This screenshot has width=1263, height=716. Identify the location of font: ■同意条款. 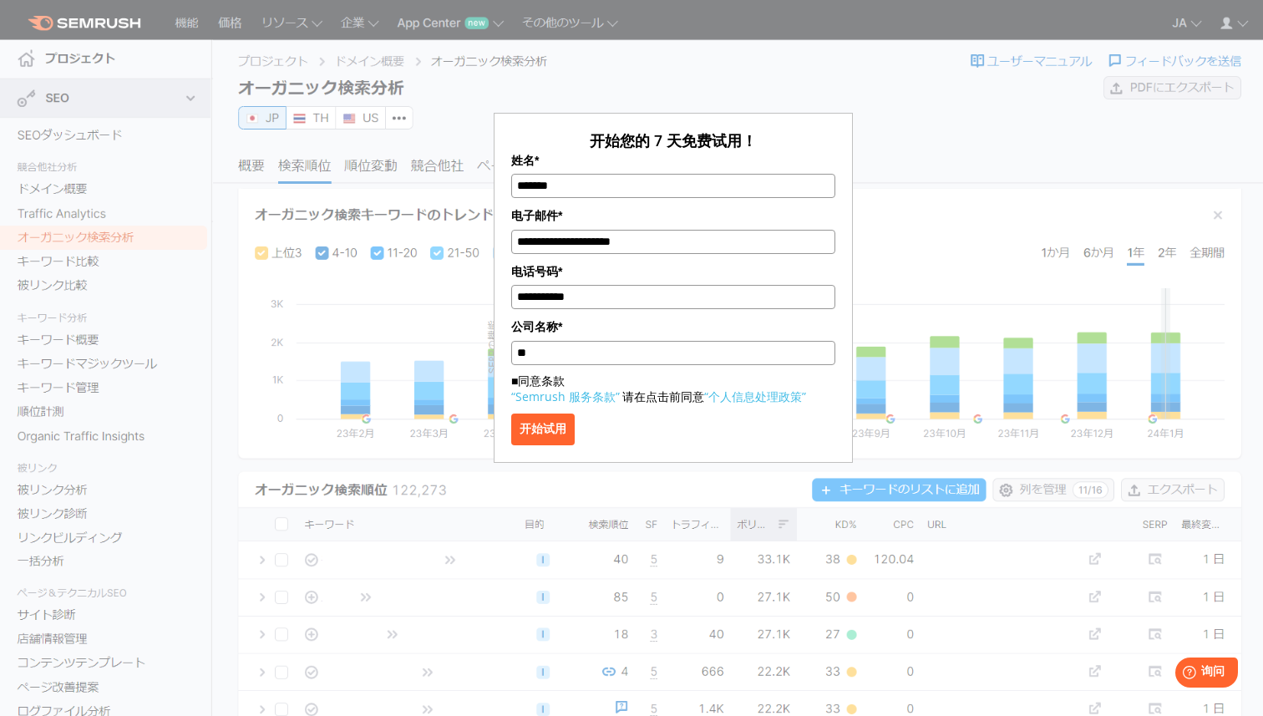
(538, 380).